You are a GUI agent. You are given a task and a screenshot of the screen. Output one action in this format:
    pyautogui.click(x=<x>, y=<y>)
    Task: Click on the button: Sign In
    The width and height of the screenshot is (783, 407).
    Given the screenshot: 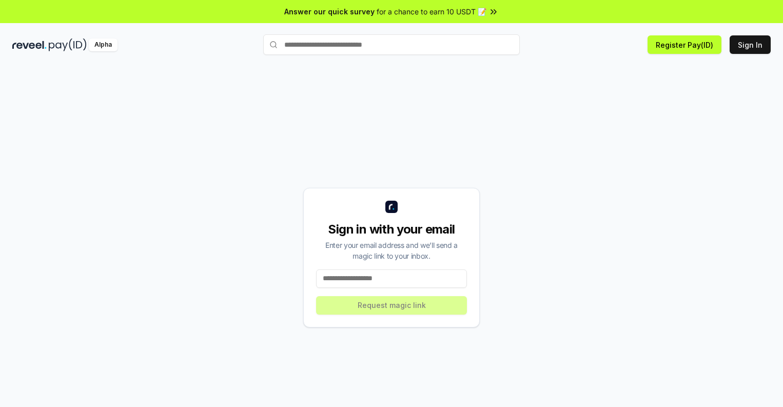 What is the action you would take?
    pyautogui.click(x=750, y=45)
    